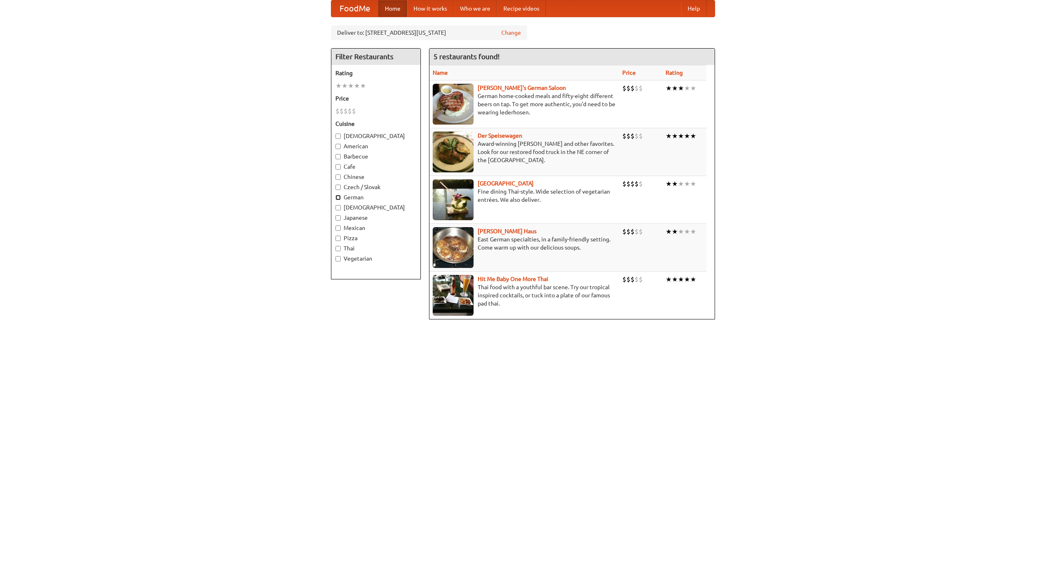 The width and height of the screenshot is (1046, 578). I want to click on h5: Price, so click(376, 98).